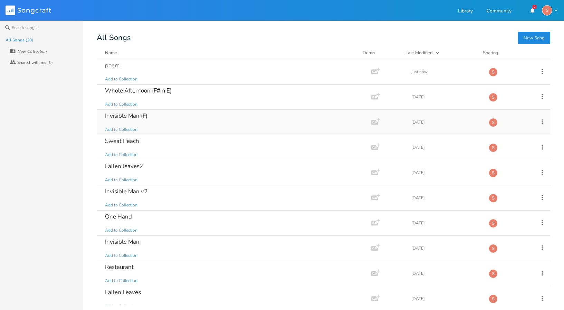 The width and height of the screenshot is (564, 310). Describe the element at coordinates (138, 90) in the screenshot. I see `div: Whole Afternoon (F#m E)` at that location.